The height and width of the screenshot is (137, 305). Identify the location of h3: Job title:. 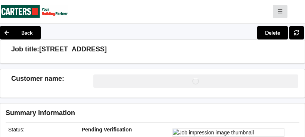
(25, 49).